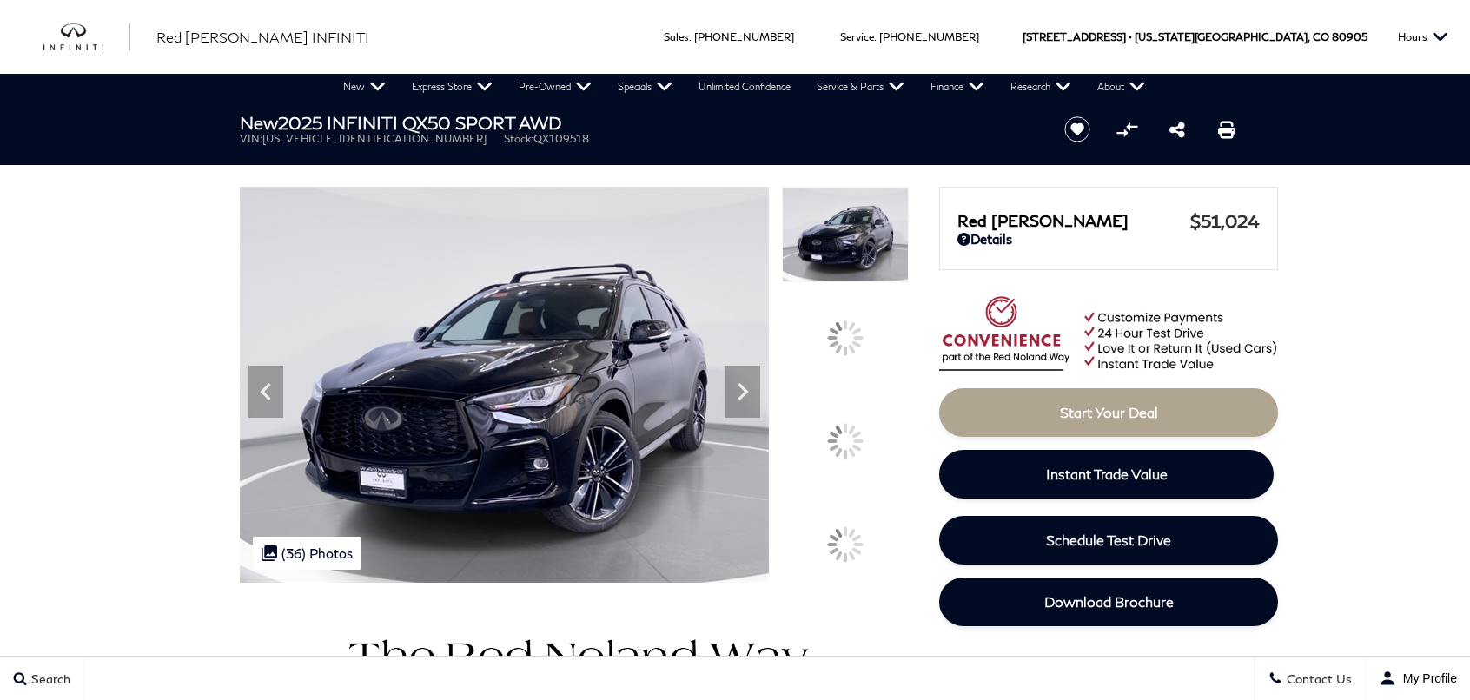 The width and height of the screenshot is (1470, 700). Describe the element at coordinates (49, 679) in the screenshot. I see `span: Search` at that location.